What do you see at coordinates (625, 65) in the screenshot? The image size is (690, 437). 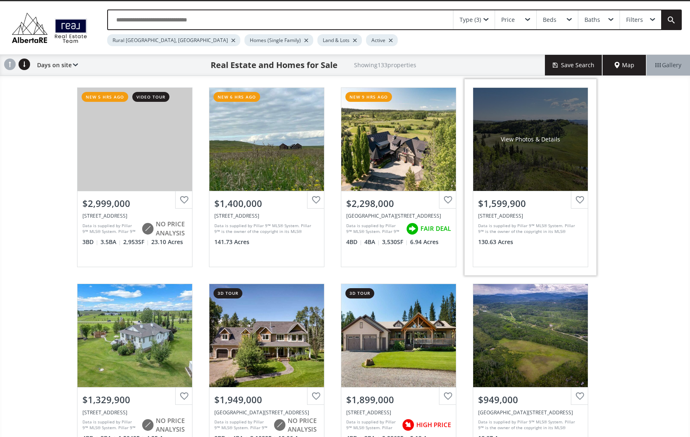 I see `span: Map` at bounding box center [625, 65].